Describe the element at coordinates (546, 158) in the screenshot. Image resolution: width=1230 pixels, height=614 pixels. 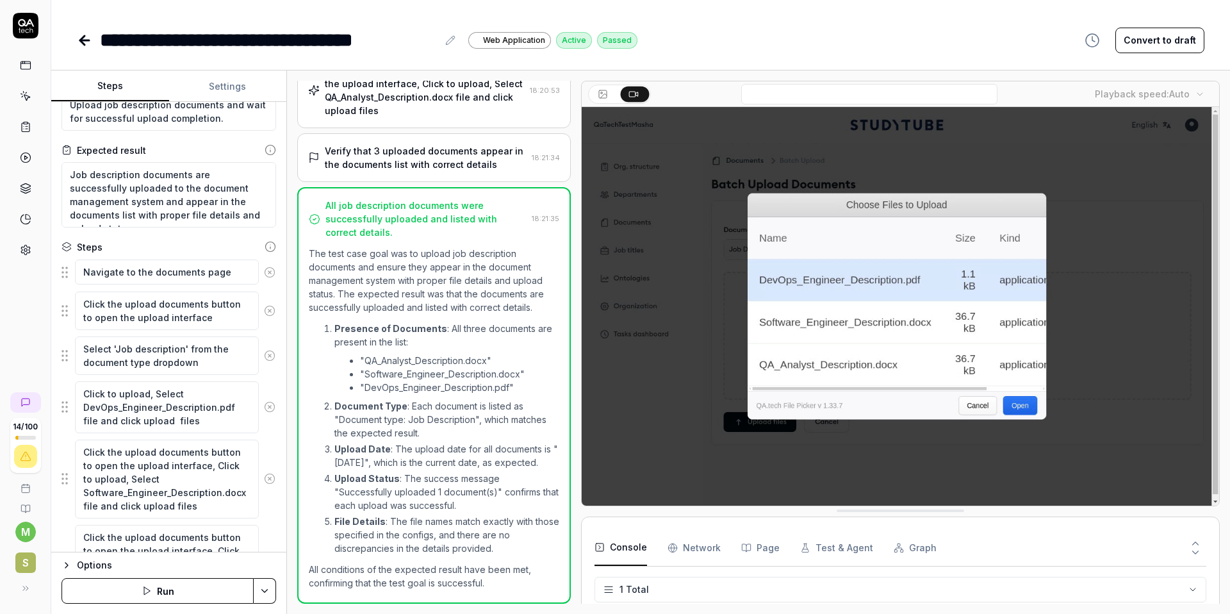
I see `time: 18:21:34` at that location.